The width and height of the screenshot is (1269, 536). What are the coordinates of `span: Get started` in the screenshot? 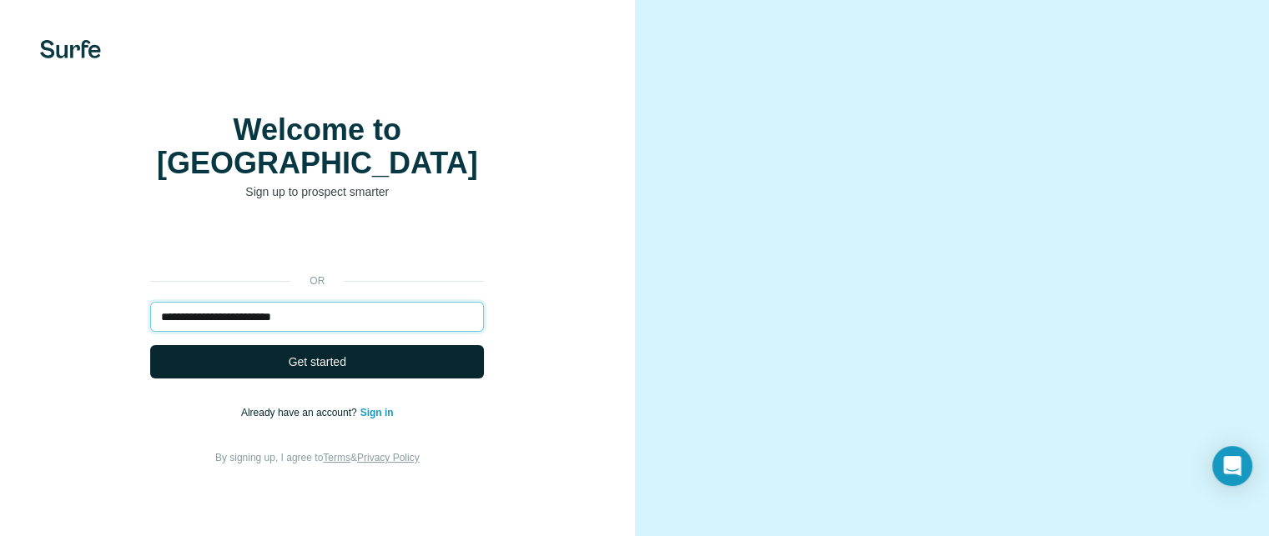 It's located at (317, 362).